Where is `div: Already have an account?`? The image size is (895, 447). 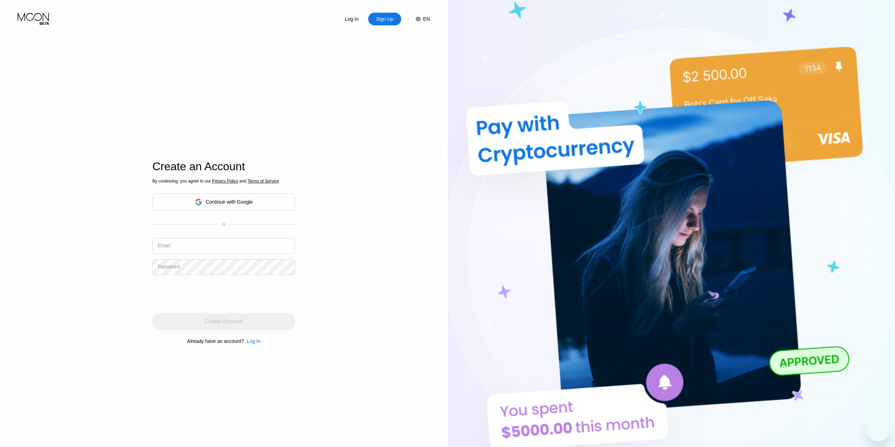
div: Already have an account? is located at coordinates (216, 341).